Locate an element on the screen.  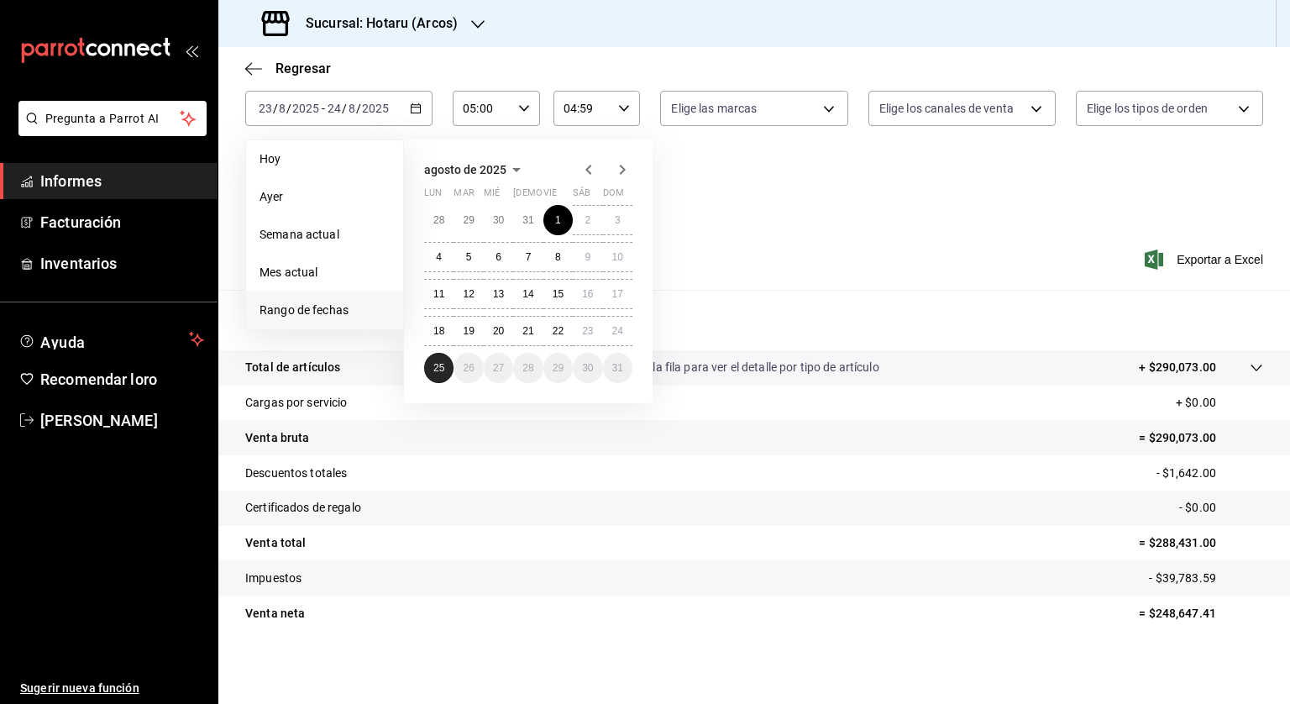
abbr: 2 de agosto de 2025 is located at coordinates (587, 220).